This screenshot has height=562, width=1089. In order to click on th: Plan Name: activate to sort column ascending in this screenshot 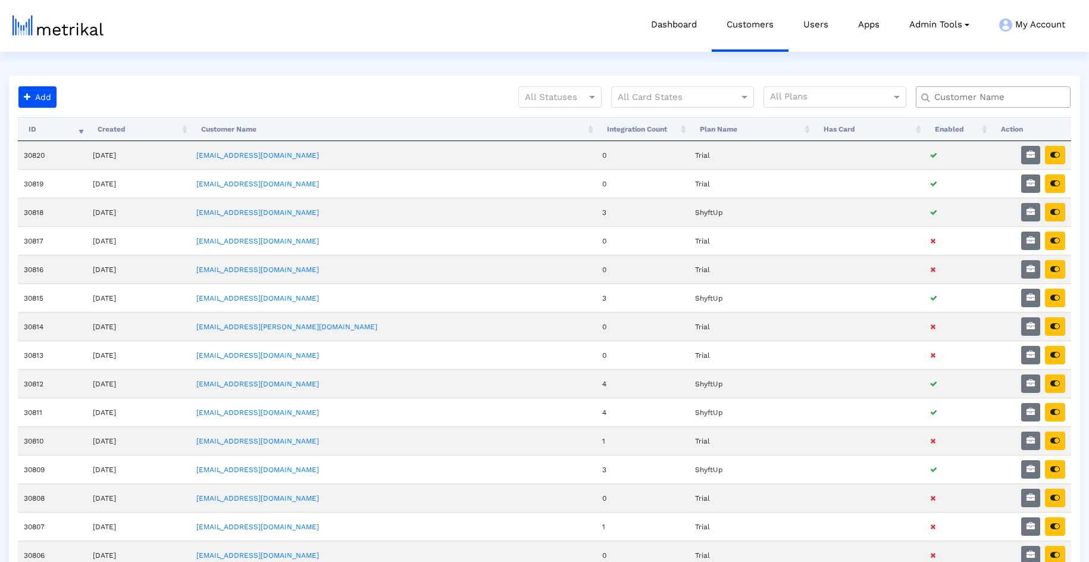, I will do `click(751, 129)`.